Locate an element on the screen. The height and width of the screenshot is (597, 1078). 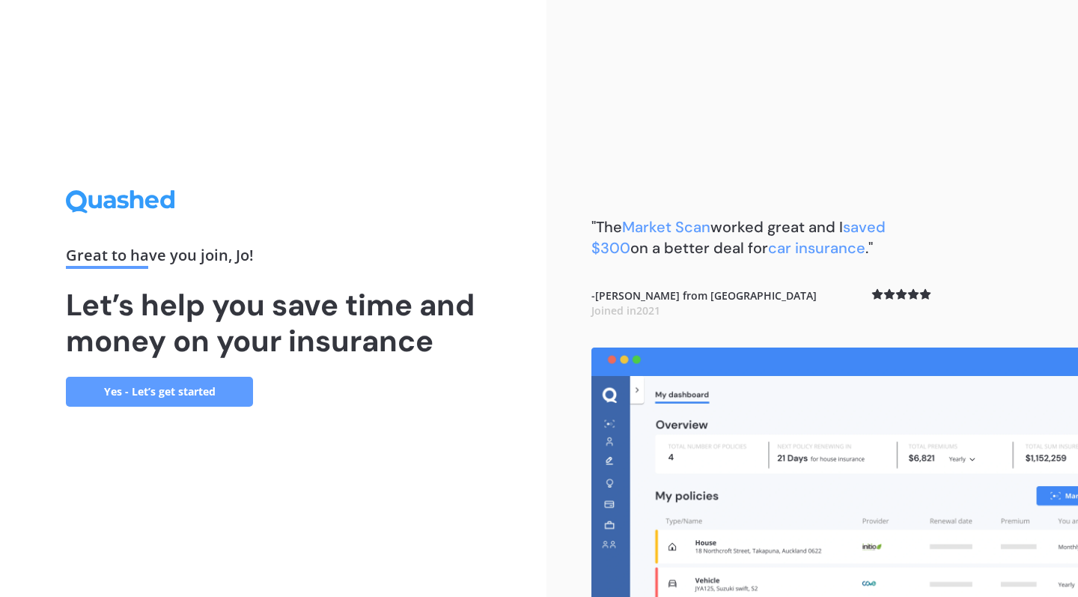
span: saved $300 is located at coordinates (738, 237).